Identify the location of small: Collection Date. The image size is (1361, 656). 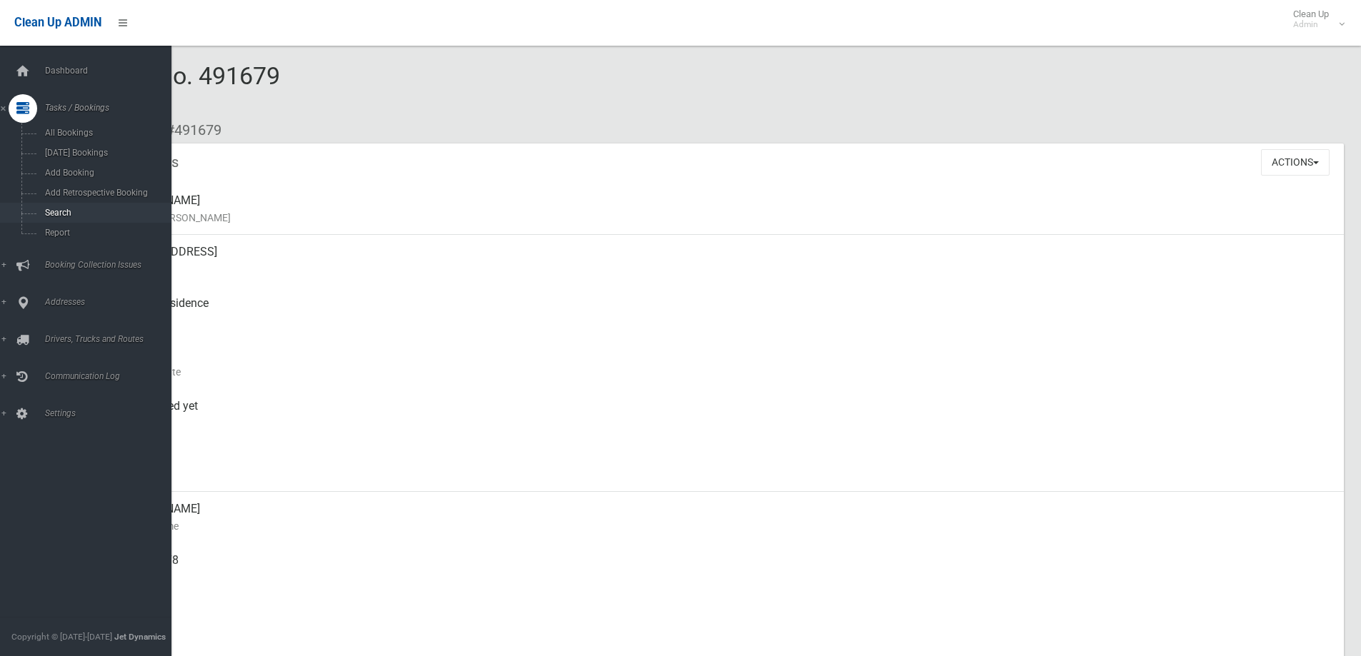
(723, 372).